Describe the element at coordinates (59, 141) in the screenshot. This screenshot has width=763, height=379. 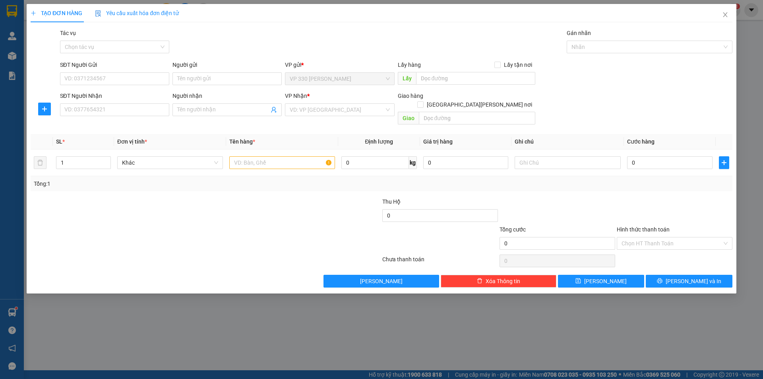
I see `span: SL` at that location.